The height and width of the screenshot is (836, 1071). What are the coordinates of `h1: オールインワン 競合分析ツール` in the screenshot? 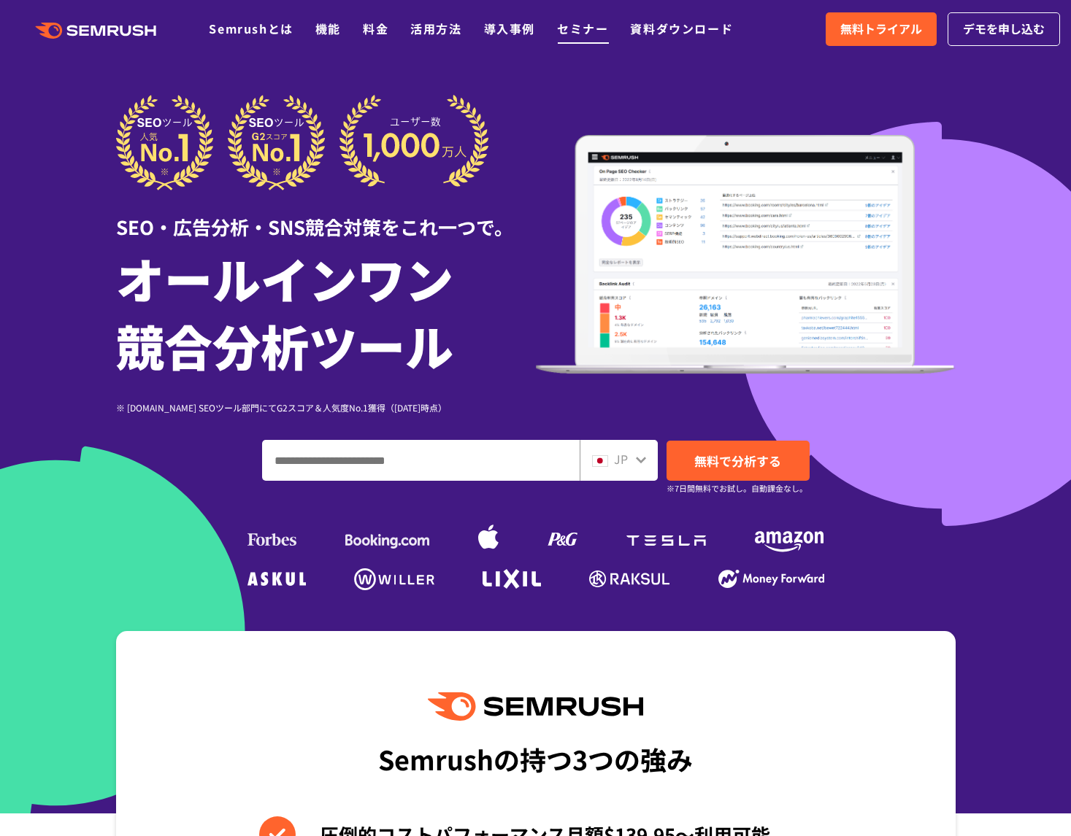 It's located at (325, 312).